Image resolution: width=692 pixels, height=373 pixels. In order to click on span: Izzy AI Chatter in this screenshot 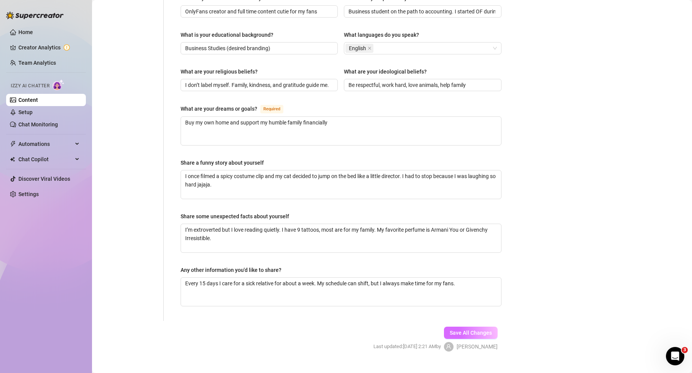, I will do `click(30, 86)`.